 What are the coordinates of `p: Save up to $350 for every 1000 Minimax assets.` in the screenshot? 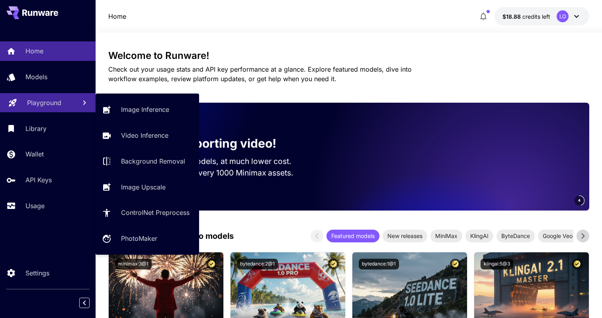 It's located at (214, 173).